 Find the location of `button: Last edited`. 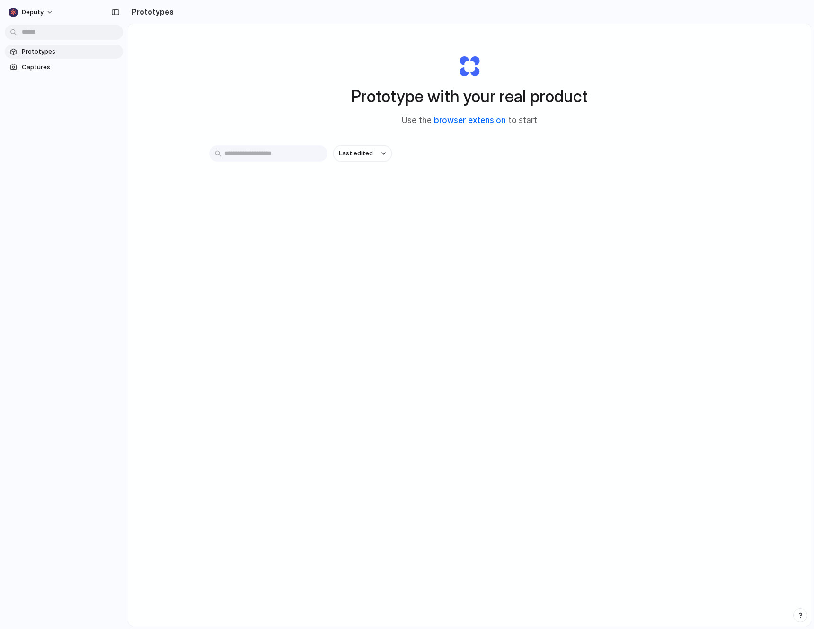

button: Last edited is located at coordinates (363, 153).